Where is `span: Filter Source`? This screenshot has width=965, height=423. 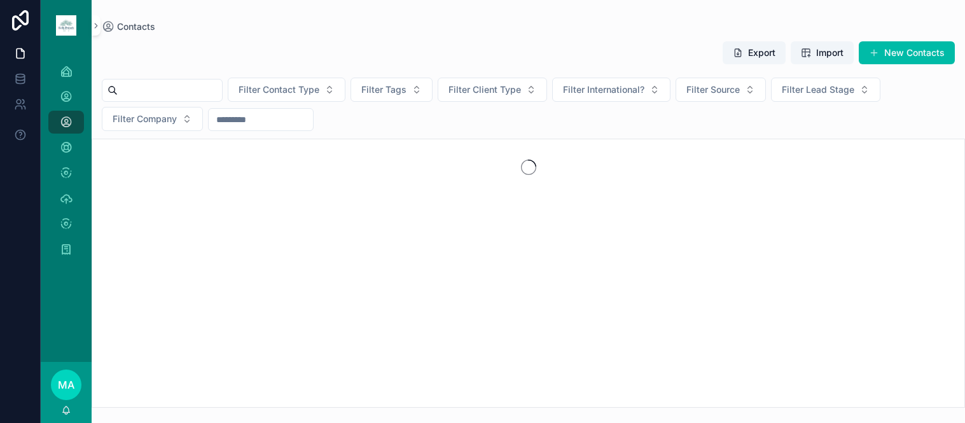
span: Filter Source is located at coordinates (713, 90).